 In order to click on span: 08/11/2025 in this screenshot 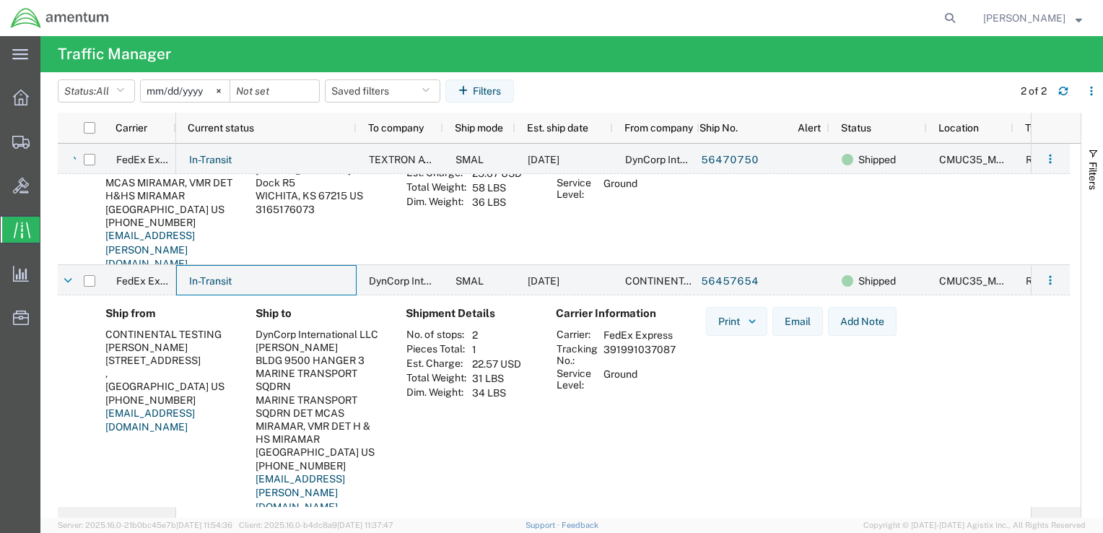, I will do `click(544, 281)`.